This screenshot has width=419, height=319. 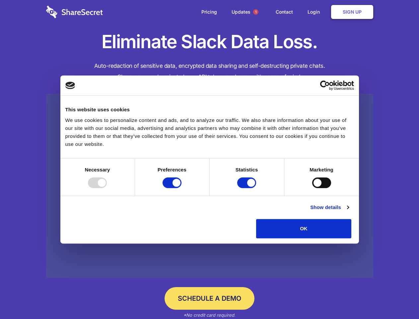 What do you see at coordinates (172, 169) in the screenshot?
I see `strong: Preferences` at bounding box center [172, 169].